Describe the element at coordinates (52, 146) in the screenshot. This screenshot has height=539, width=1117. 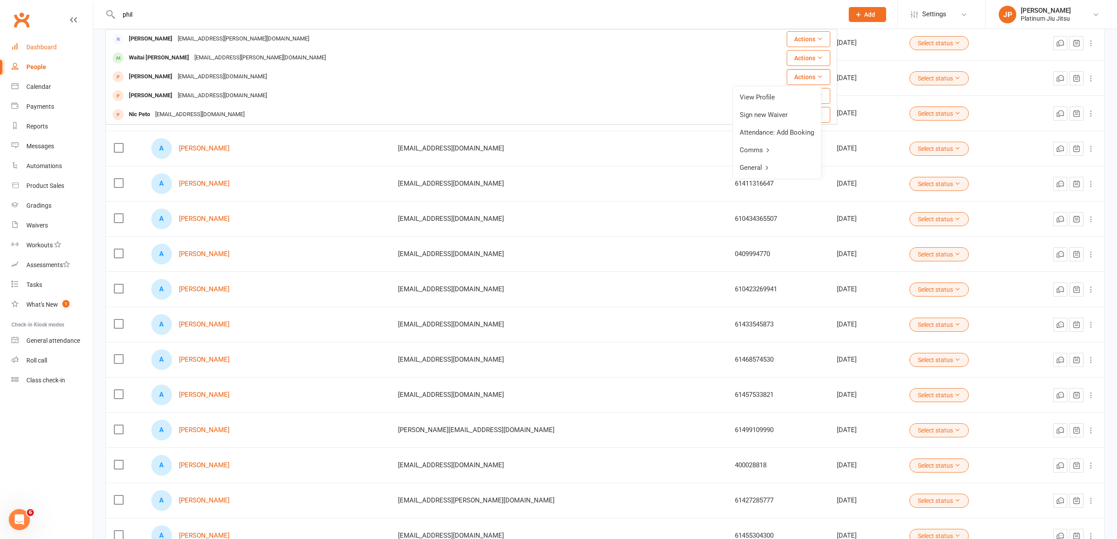
I see `a: Messages` at that location.